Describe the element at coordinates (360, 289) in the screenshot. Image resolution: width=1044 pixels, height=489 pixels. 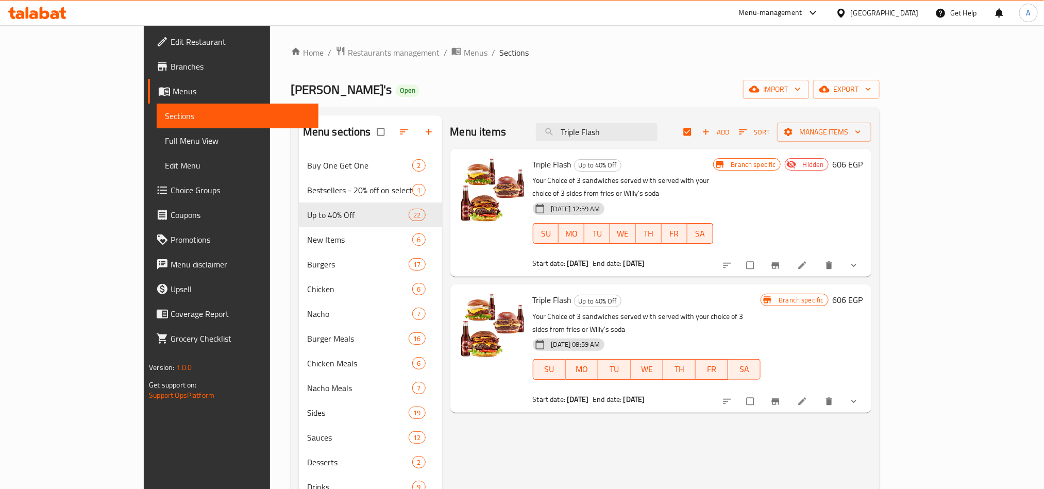
I see `span: Chicken` at that location.